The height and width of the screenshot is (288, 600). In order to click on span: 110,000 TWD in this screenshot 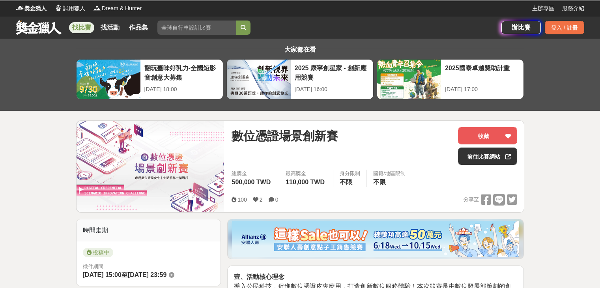, I will do `click(305, 182)`.